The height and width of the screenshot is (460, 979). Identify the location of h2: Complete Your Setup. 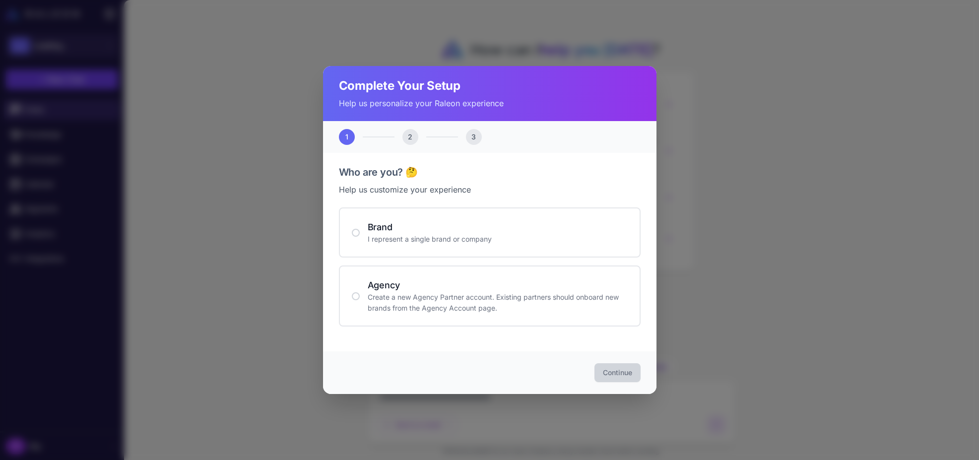
(490, 86).